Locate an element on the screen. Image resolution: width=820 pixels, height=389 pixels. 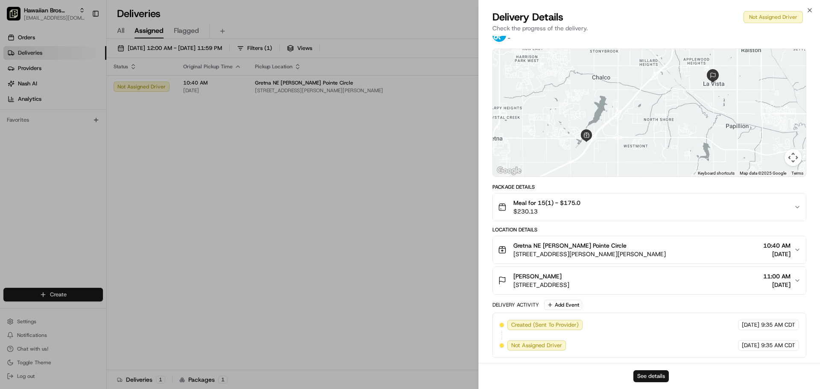
img: Google is located at coordinates (509, 171).